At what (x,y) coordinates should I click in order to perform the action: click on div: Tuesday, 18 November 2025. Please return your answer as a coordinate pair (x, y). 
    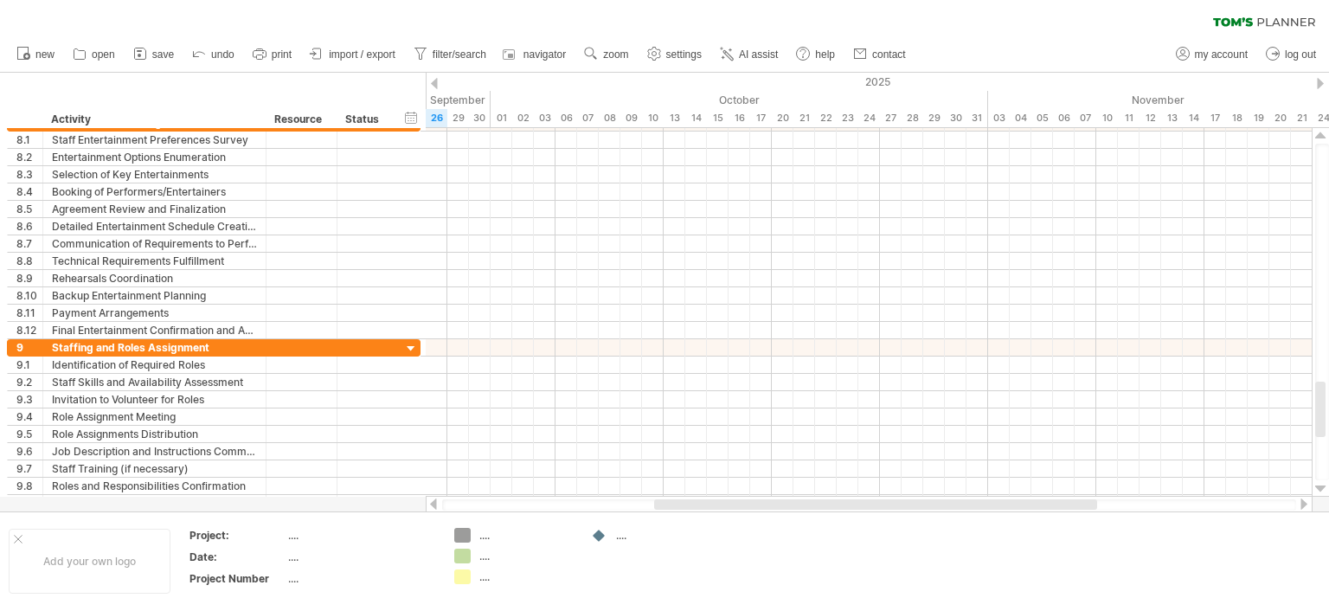
    Looking at the image, I should click on (1236, 118).